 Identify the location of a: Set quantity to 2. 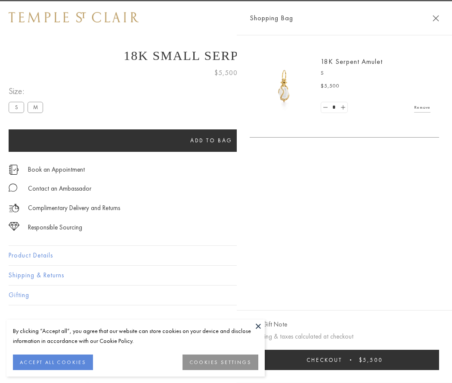
(343, 107).